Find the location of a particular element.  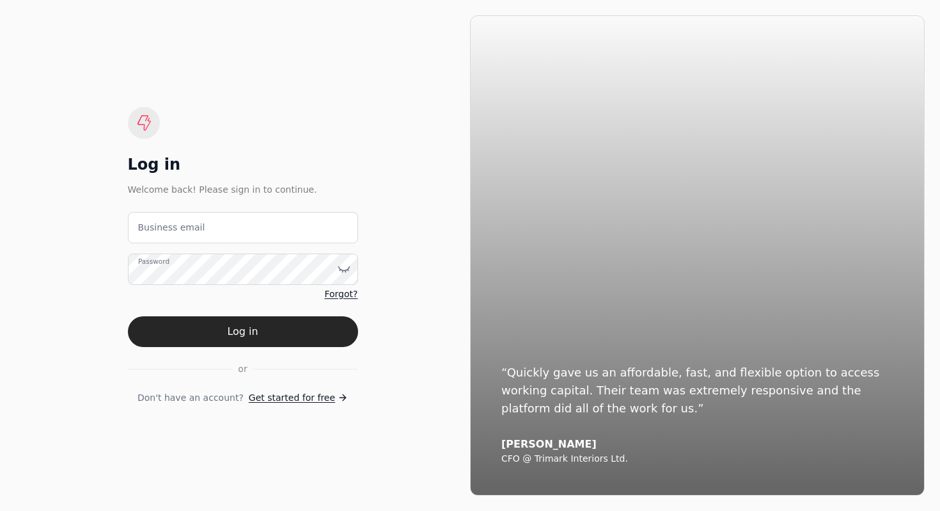

label: Password is located at coordinates (154, 261).